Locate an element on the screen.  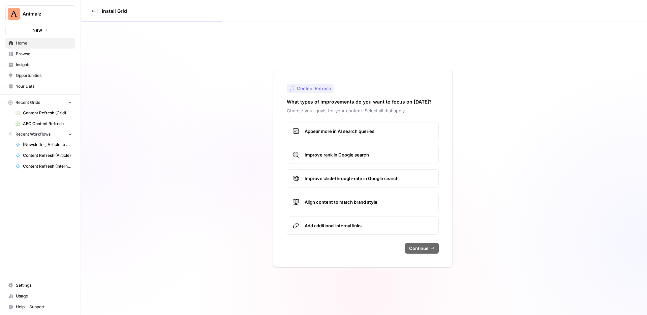
h3: Install Grid is located at coordinates (114, 11).